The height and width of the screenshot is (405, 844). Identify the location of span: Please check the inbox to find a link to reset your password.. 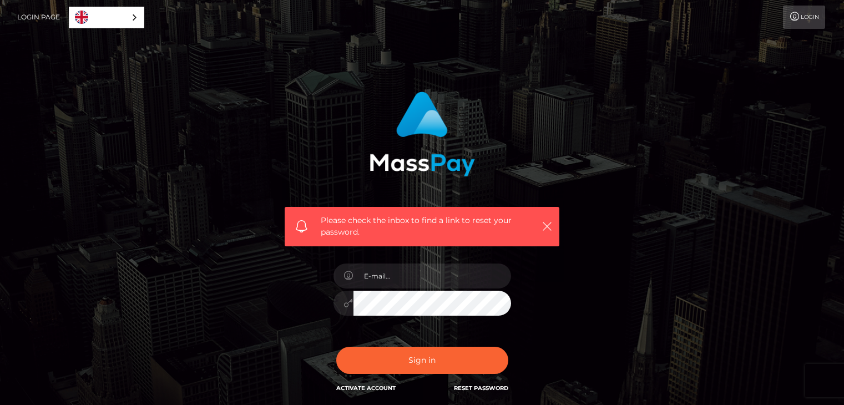
(422, 226).